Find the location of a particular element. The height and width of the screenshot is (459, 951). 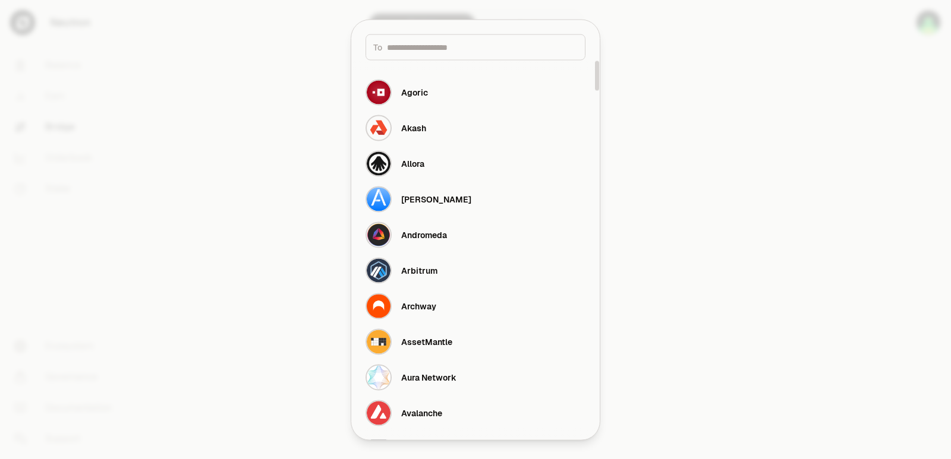

div: Agoric is located at coordinates (414, 92).